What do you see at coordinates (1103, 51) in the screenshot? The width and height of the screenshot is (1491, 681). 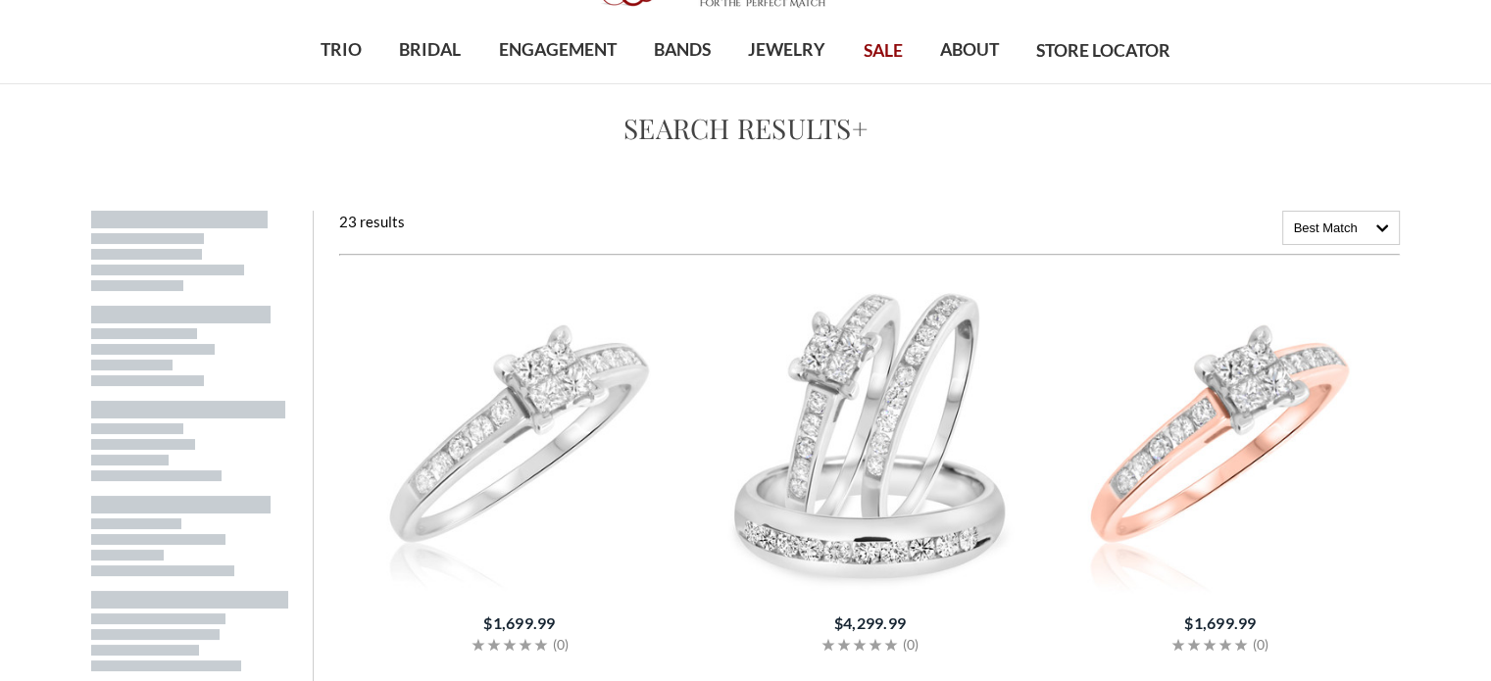 I see `span: STORE LOCATOR` at bounding box center [1103, 51].